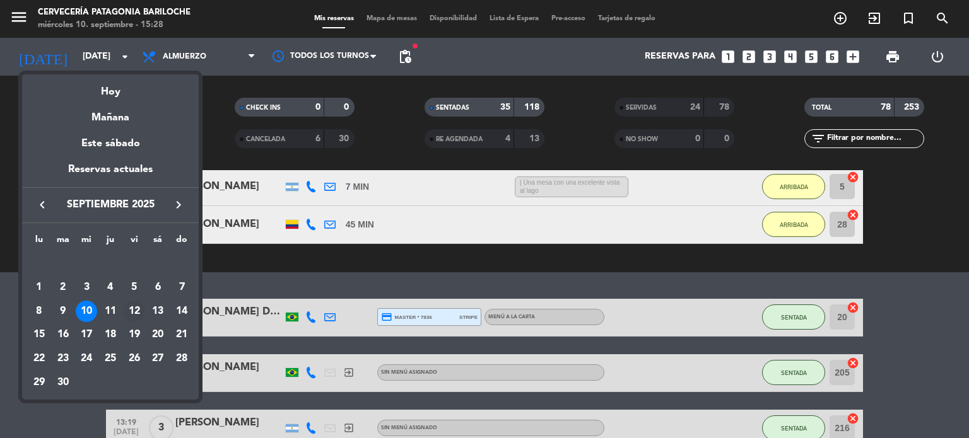 This screenshot has width=969, height=438. Describe the element at coordinates (39, 312) in the screenshot. I see `td: 8 de septiembre de 2025` at that location.